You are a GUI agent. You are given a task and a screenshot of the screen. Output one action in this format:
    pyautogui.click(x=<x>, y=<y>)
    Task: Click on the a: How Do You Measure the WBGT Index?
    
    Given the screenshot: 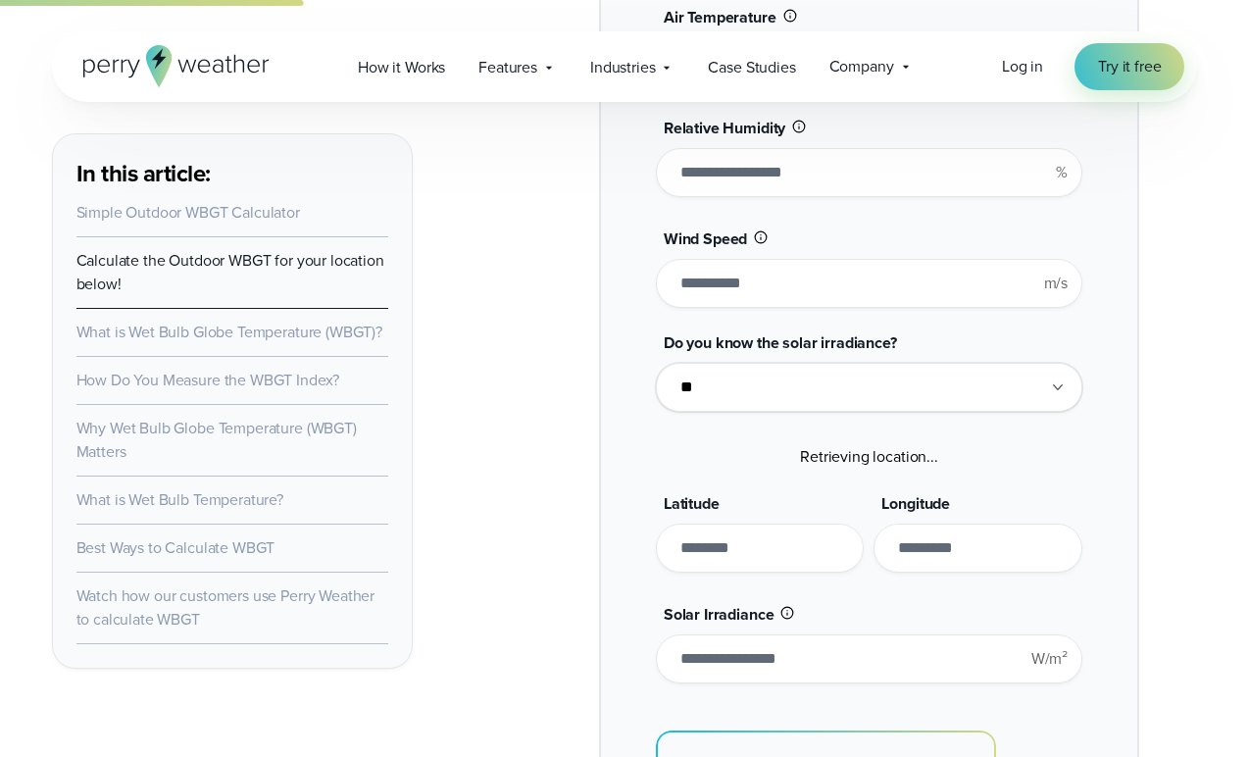 What is the action you would take?
    pyautogui.click(x=208, y=380)
    